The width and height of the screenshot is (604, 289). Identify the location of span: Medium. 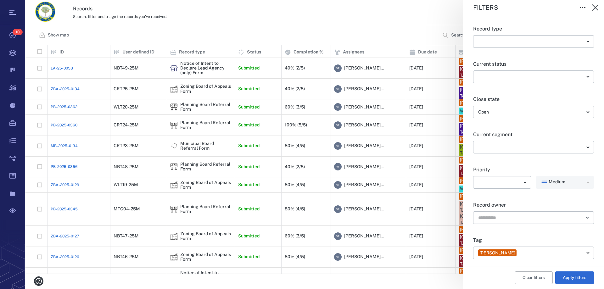
(556, 182).